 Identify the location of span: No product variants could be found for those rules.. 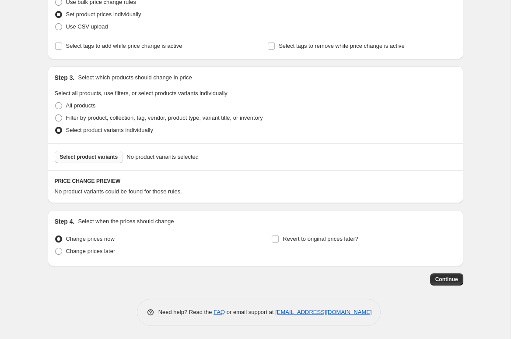
(118, 191).